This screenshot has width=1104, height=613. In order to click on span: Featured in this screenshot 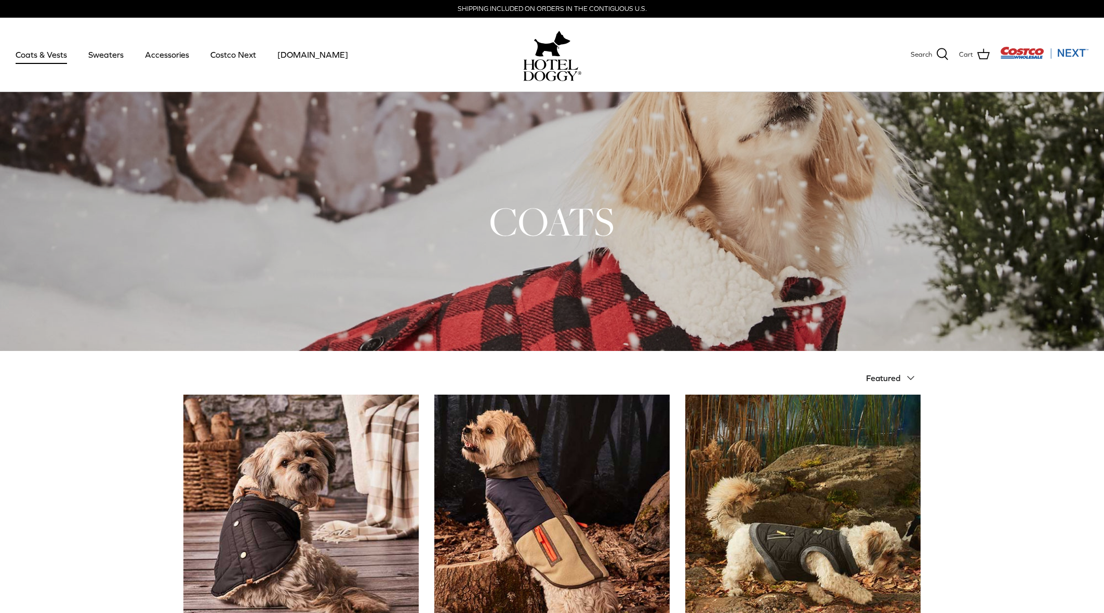, I will do `click(884, 378)`.